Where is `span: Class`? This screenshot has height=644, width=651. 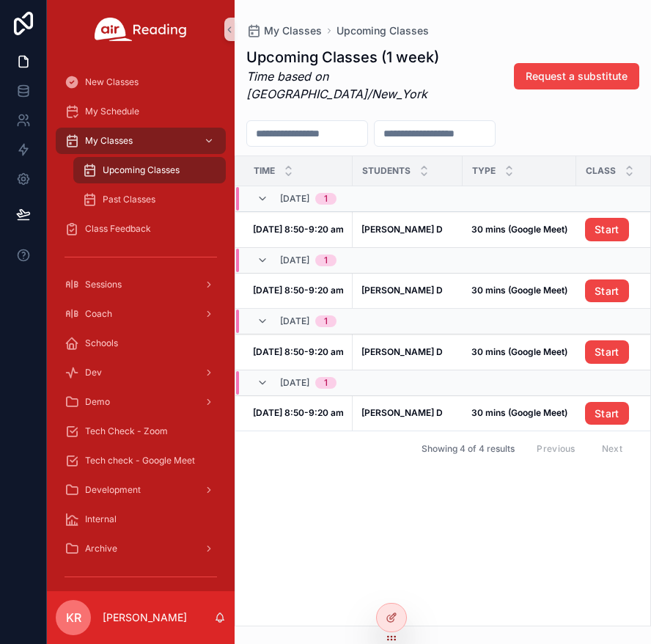 span: Class is located at coordinates (601, 171).